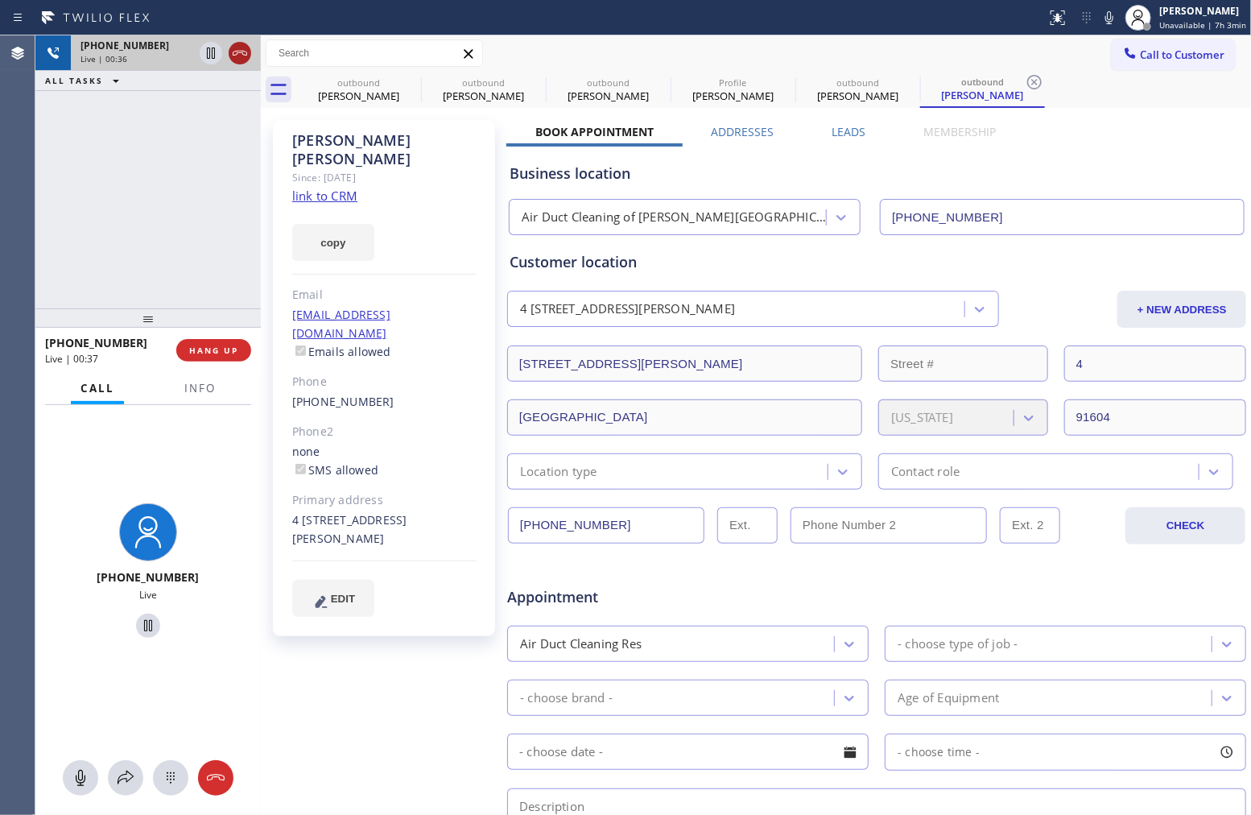 The width and height of the screenshot is (1251, 815). Describe the element at coordinates (1173, 55) in the screenshot. I see `button: Call to Customer` at that location.